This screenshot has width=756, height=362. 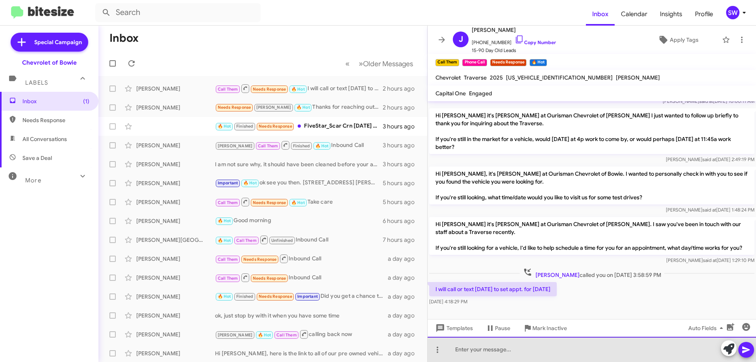 What do you see at coordinates (549, 328) in the screenshot?
I see `span: Mark Inactive` at bounding box center [549, 328].